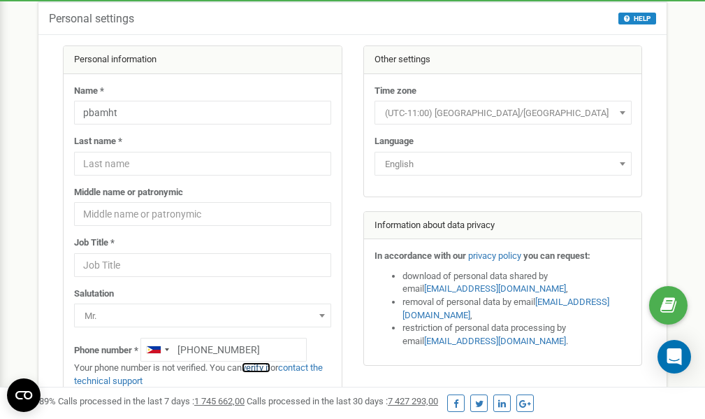 Image resolution: width=705 pixels, height=419 pixels. What do you see at coordinates (637, 18) in the screenshot?
I see `button: HELP` at bounding box center [637, 18].